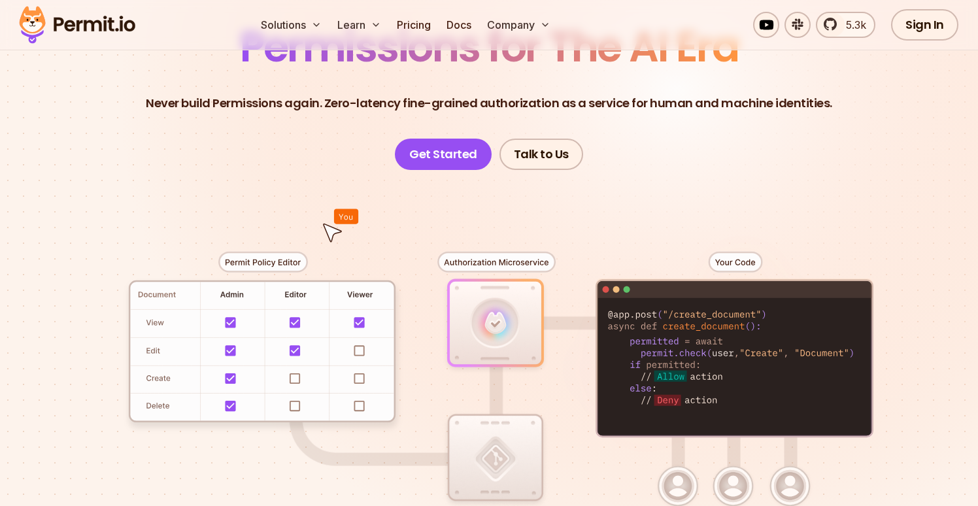  I want to click on a: Pricing, so click(414, 25).